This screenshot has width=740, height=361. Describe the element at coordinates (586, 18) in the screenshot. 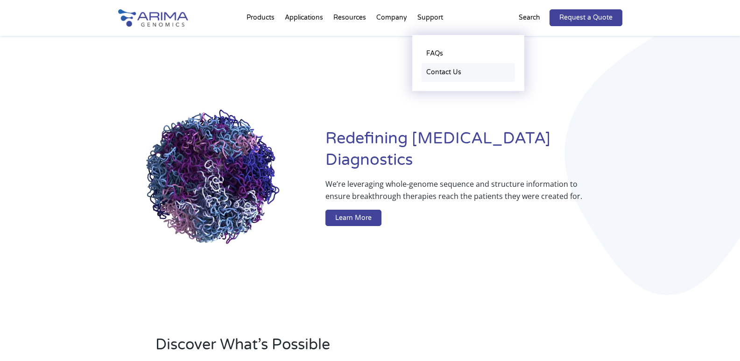

I see `a: Request a Quote` at that location.